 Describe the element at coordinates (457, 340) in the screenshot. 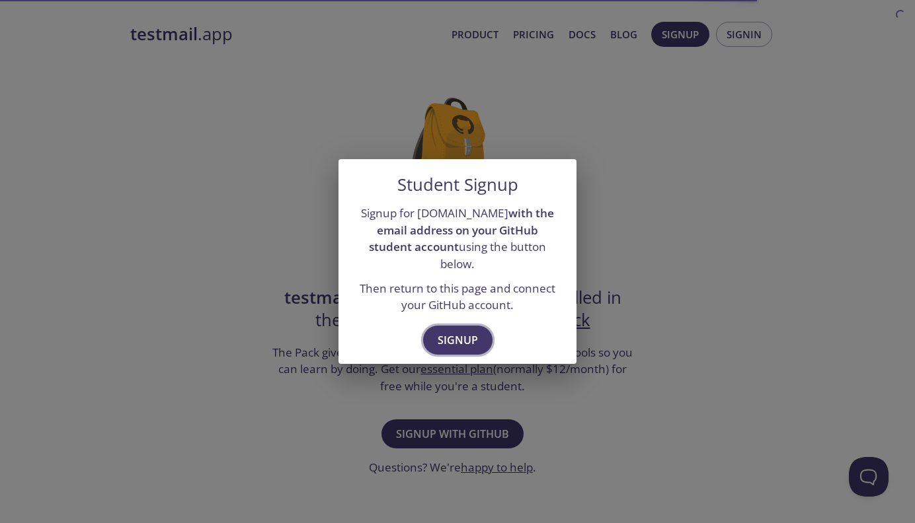

I see `button: Signup` at that location.